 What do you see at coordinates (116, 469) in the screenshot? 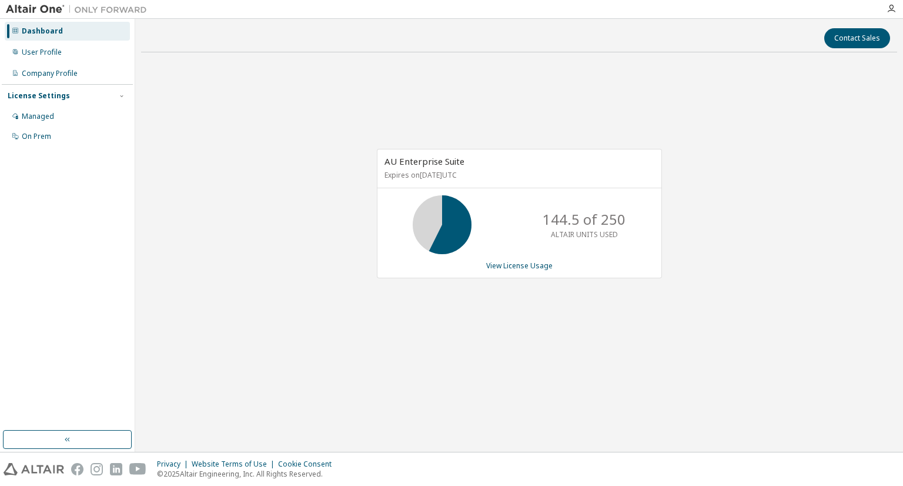
I see `img: linkedin.svg` at bounding box center [116, 469].